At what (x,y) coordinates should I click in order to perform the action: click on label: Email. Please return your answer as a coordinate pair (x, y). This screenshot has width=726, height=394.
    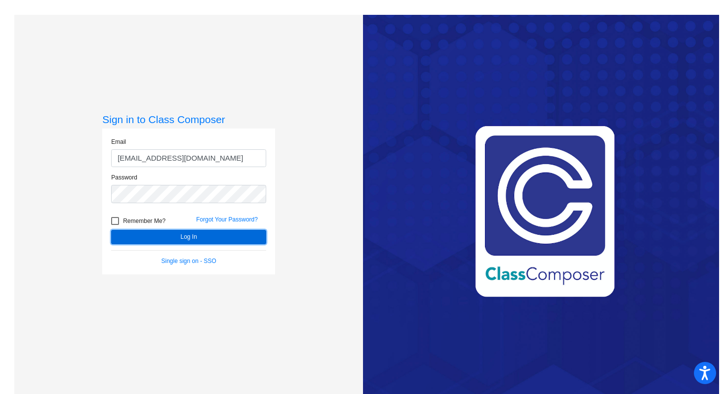
    Looking at the image, I should click on (119, 142).